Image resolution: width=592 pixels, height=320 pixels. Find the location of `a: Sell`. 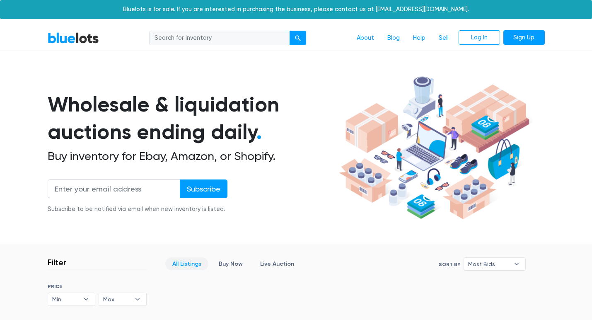

a: Sell is located at coordinates (443, 38).